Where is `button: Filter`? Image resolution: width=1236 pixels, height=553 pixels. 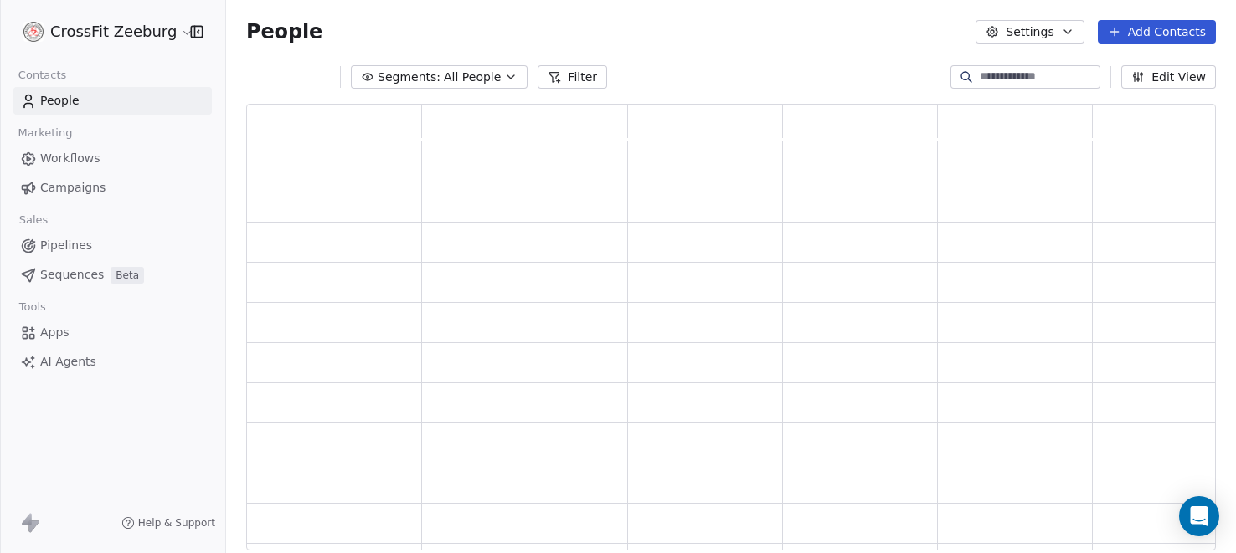 button: Filter is located at coordinates (572, 77).